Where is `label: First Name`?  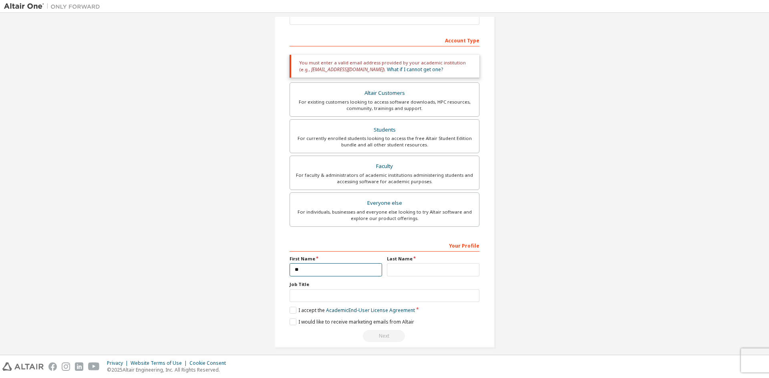
label: First Name is located at coordinates (336, 259).